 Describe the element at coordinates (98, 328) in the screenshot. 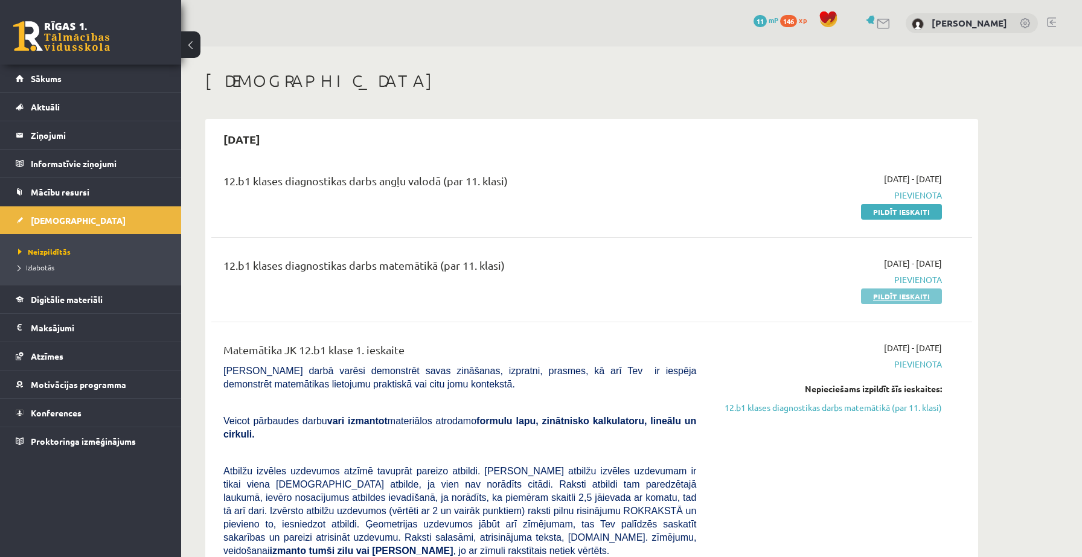

I see `legend: Maksājumi` at that location.